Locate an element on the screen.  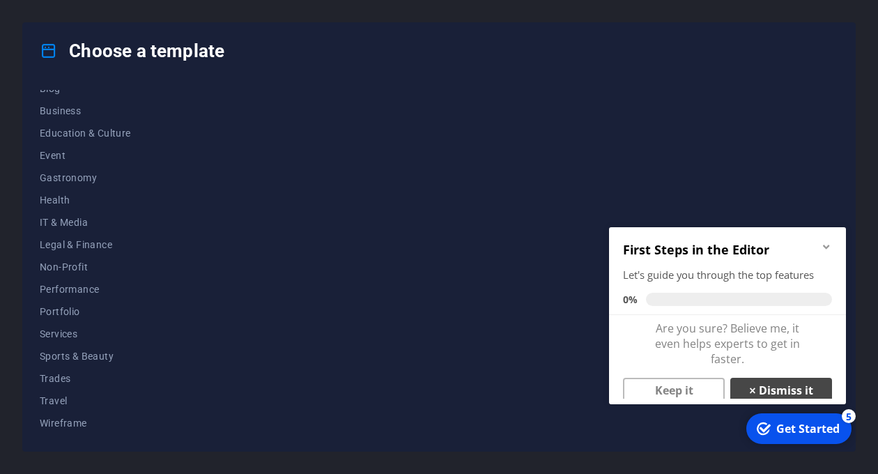
span: Performance is located at coordinates (85, 289).